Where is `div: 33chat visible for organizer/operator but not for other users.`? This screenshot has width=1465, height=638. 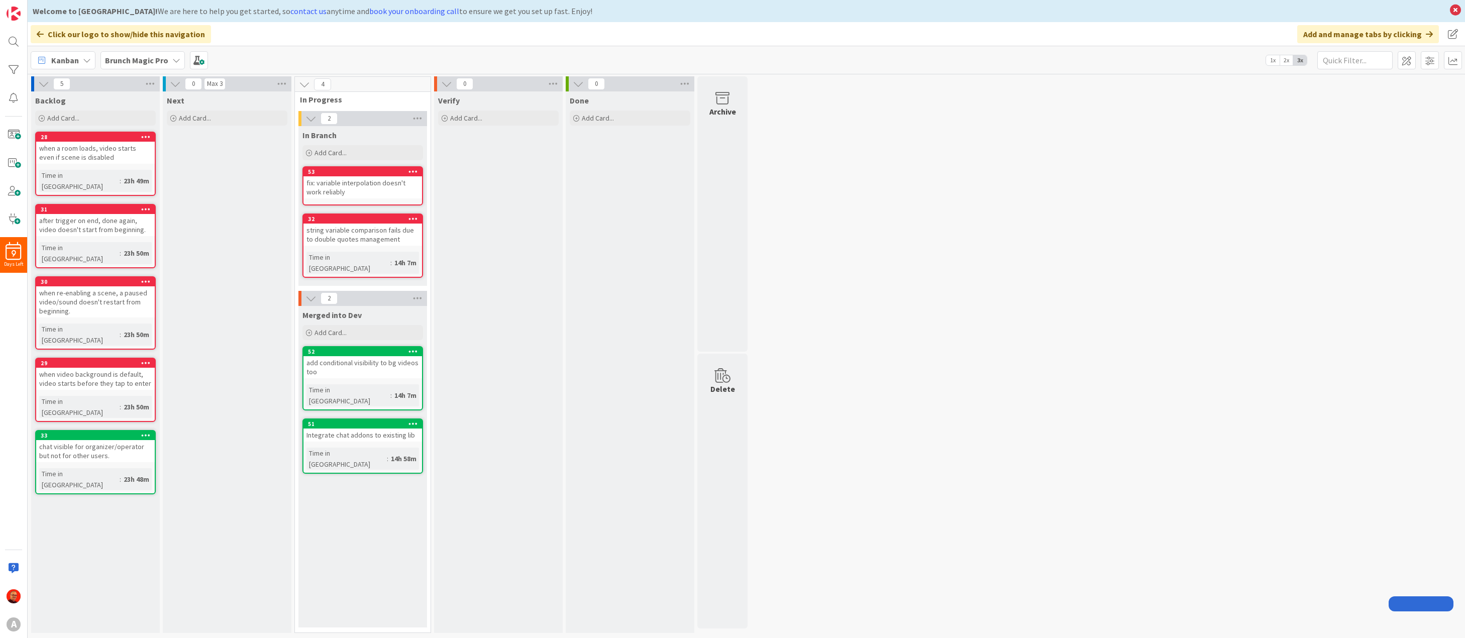
div: 33chat visible for organizer/operator but not for other users. is located at coordinates (95, 447).